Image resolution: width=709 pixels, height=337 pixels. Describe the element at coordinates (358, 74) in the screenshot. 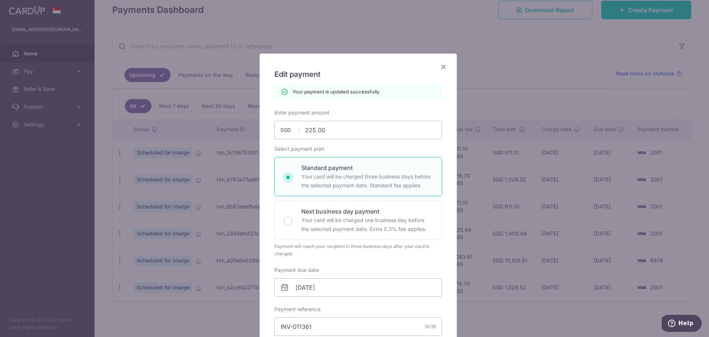

I see `h5: Edit payment` at that location.